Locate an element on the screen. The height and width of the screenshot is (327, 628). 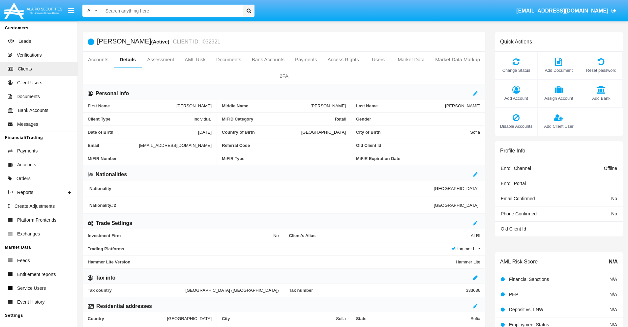
span: MiFID Category is located at coordinates (278, 119).